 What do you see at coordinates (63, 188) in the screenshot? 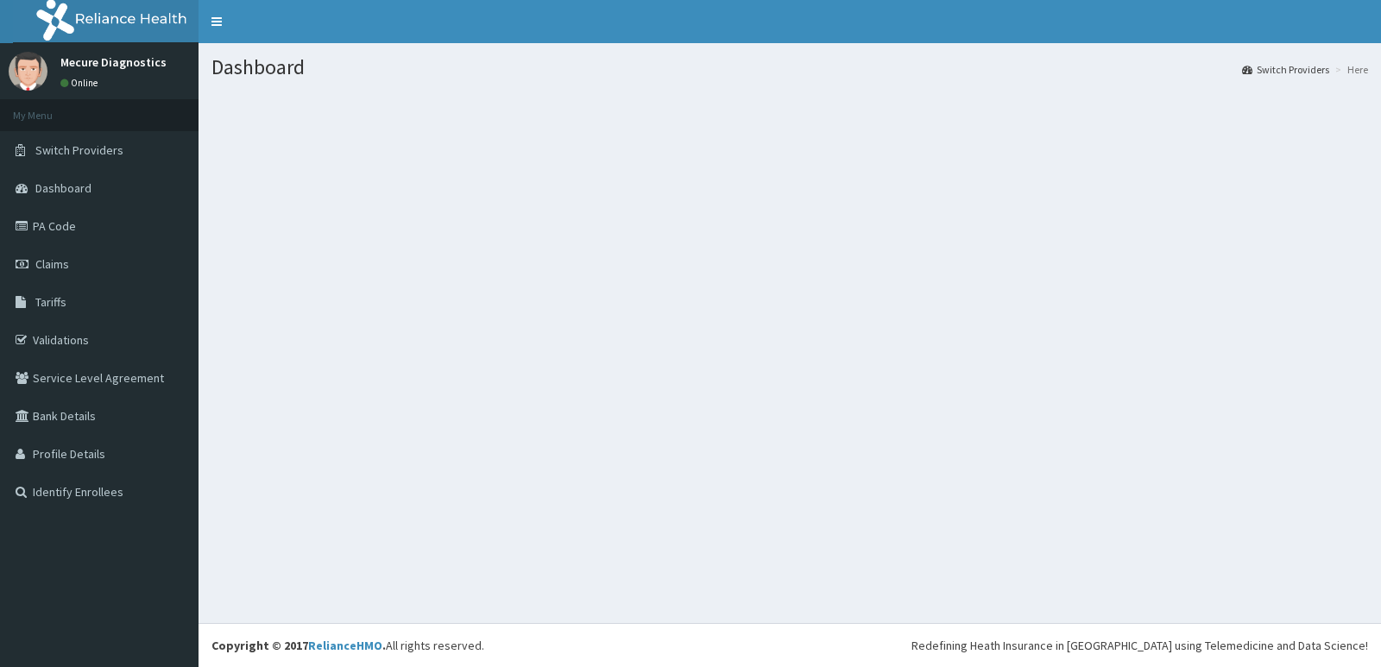
I see `span: Dashboard` at bounding box center [63, 188].